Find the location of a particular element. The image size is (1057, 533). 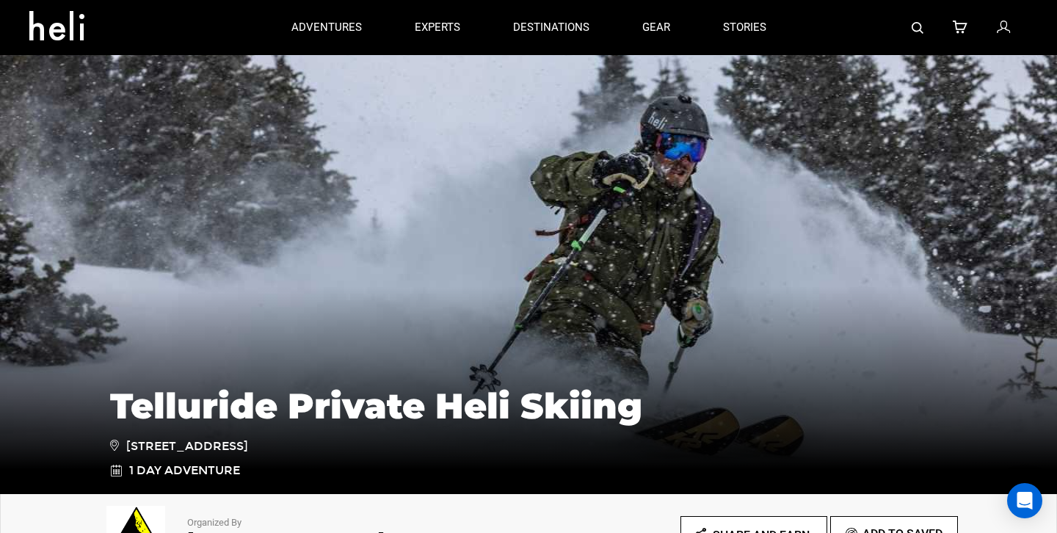

p: experts is located at coordinates (437, 27).